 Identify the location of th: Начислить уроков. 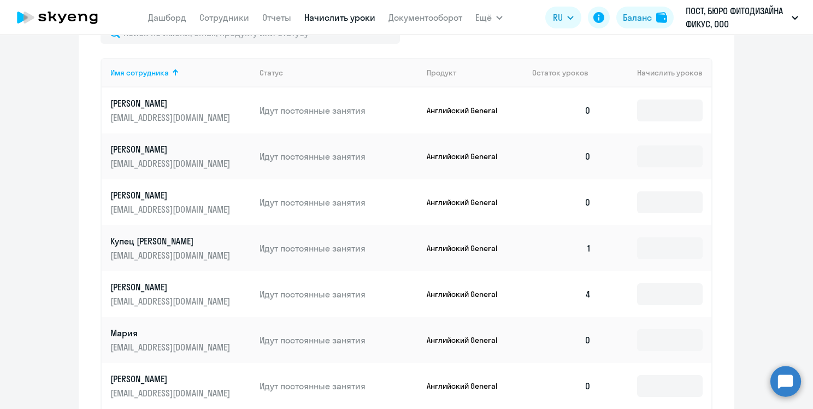
(655, 73).